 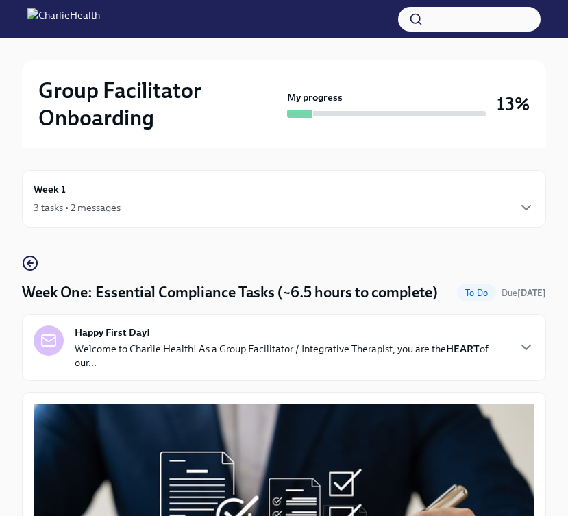 What do you see at coordinates (523, 292) in the screenshot?
I see `span: September 29th, 2025 08:00` at bounding box center [523, 292].